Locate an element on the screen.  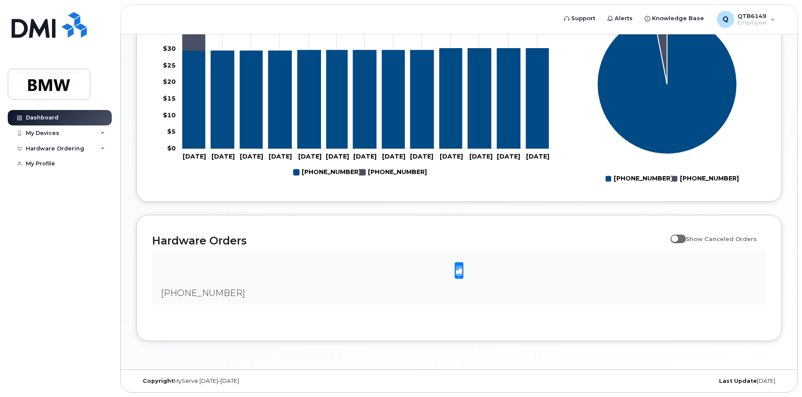
strong: Copyright is located at coordinates (158, 381).